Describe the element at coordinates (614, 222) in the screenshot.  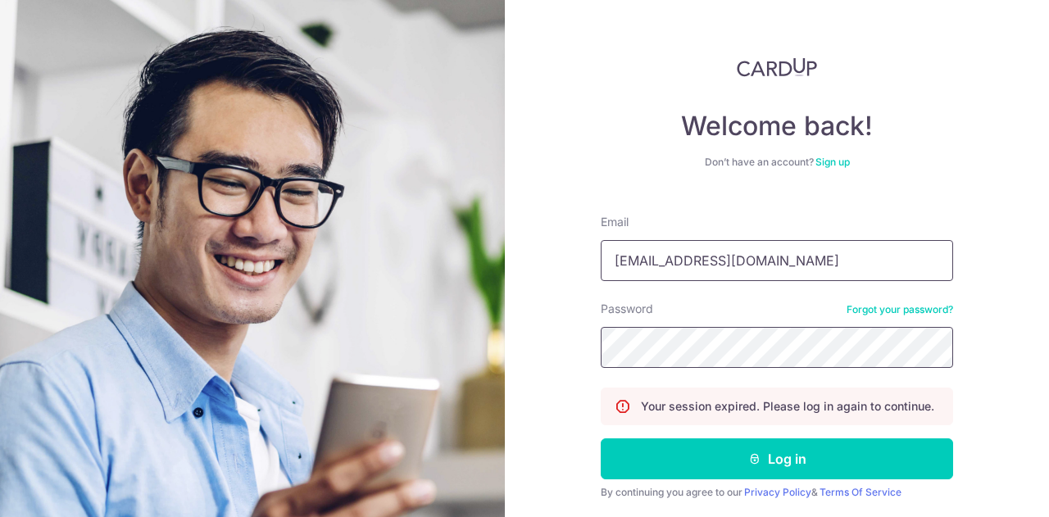
I see `label: Email` at that location.